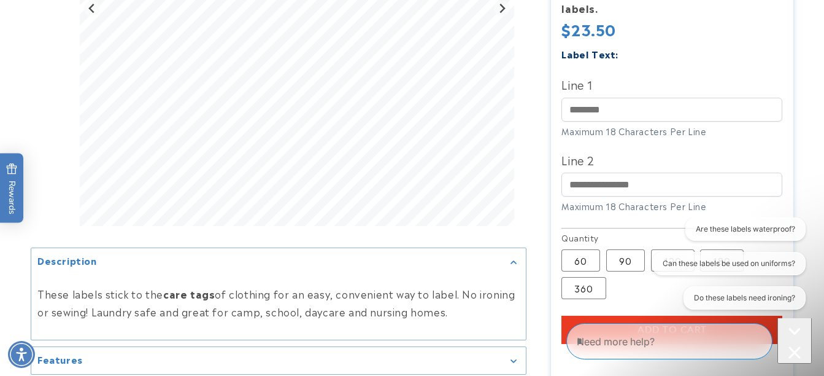  Describe the element at coordinates (590, 53) in the screenshot. I see `label: Label Text:` at that location.